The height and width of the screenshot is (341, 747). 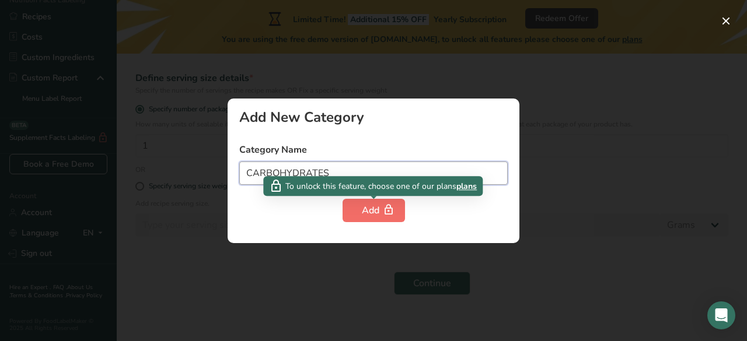 What do you see at coordinates (371, 186) in the screenshot?
I see `span: To unlock this feature, choose one of our plans` at bounding box center [371, 186].